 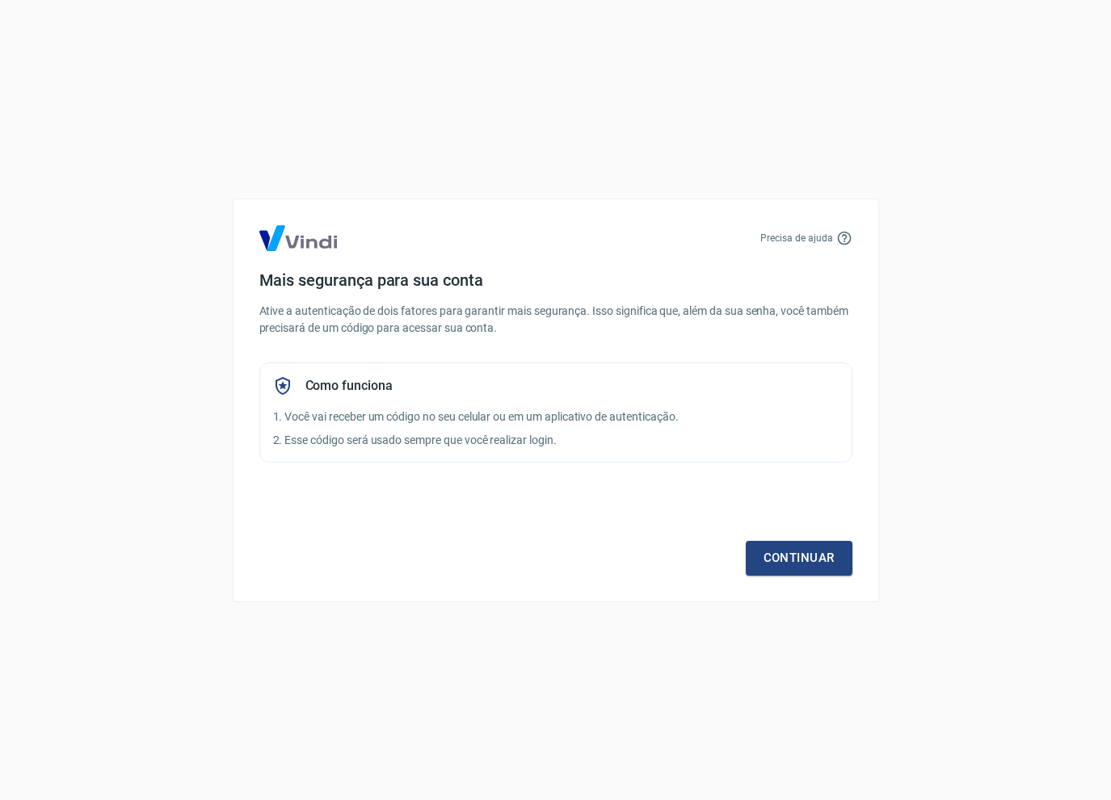 I want to click on a: Continuar, so click(x=799, y=558).